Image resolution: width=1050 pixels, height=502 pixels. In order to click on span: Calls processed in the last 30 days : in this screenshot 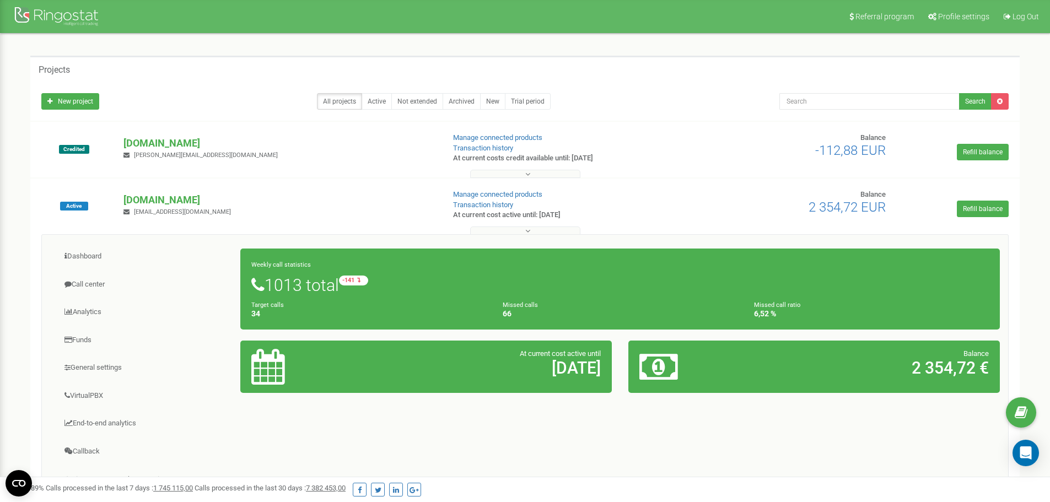, I will do `click(270, 488)`.